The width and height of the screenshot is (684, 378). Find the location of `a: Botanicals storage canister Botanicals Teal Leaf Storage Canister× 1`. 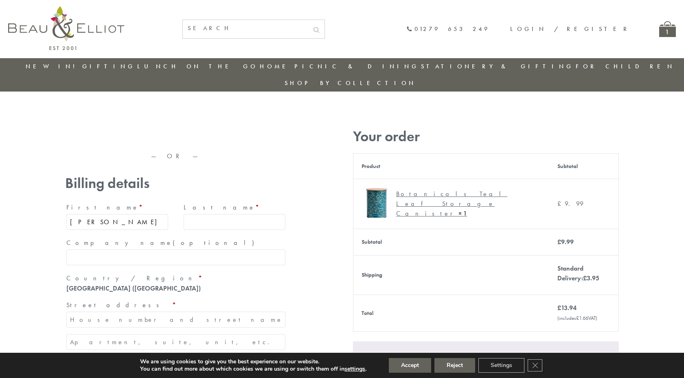

a: Botanicals storage canister Botanicals Teal Leaf Storage Canister× 1 is located at coordinates (451, 204).